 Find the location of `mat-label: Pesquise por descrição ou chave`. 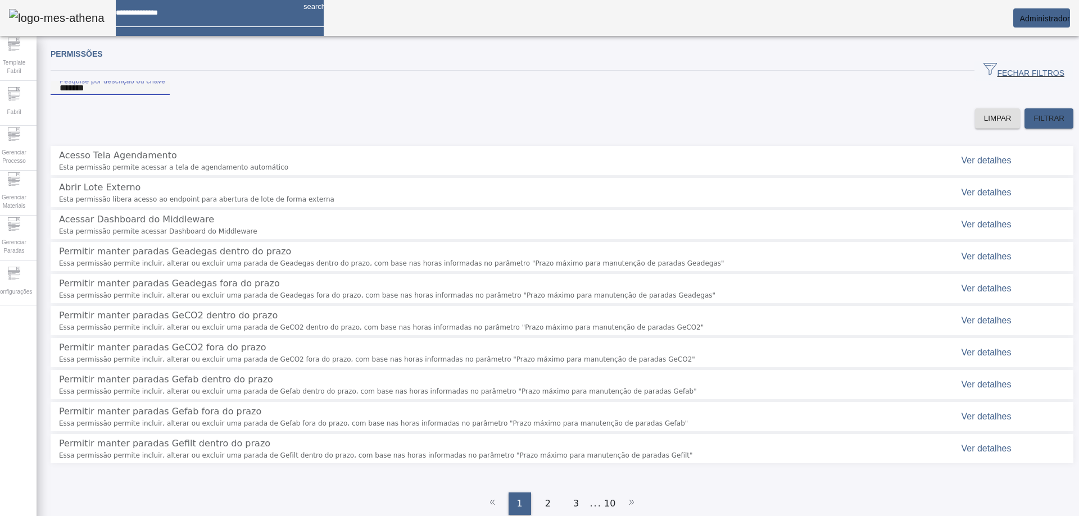

mat-label: Pesquise por descrição ou chave is located at coordinates (112, 80).